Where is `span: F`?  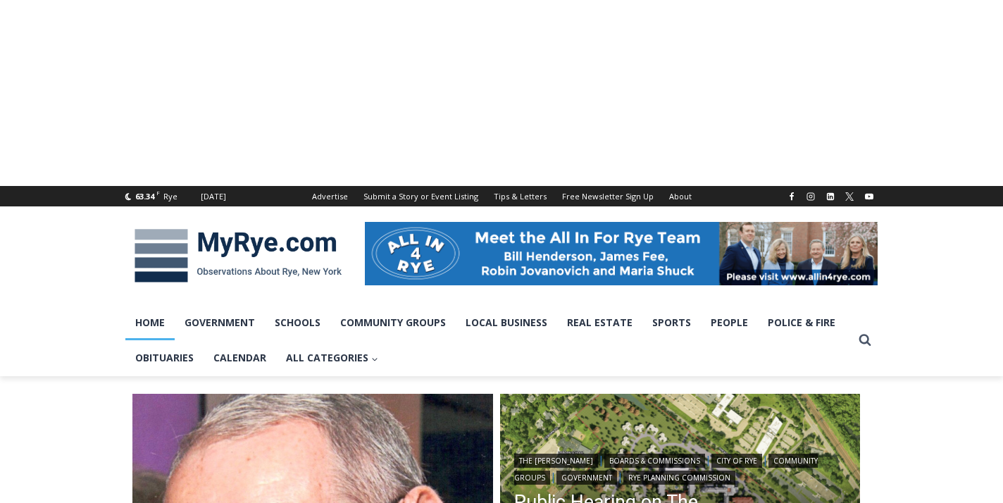
span: F is located at coordinates (158, 192).